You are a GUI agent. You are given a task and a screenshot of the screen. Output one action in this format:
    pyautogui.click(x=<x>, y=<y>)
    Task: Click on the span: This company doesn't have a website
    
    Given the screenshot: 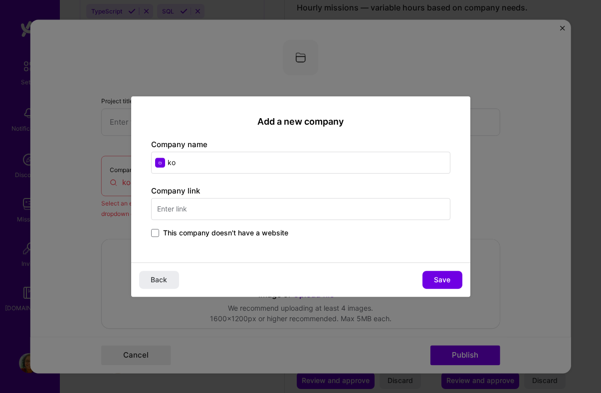 What is the action you would take?
    pyautogui.click(x=226, y=233)
    